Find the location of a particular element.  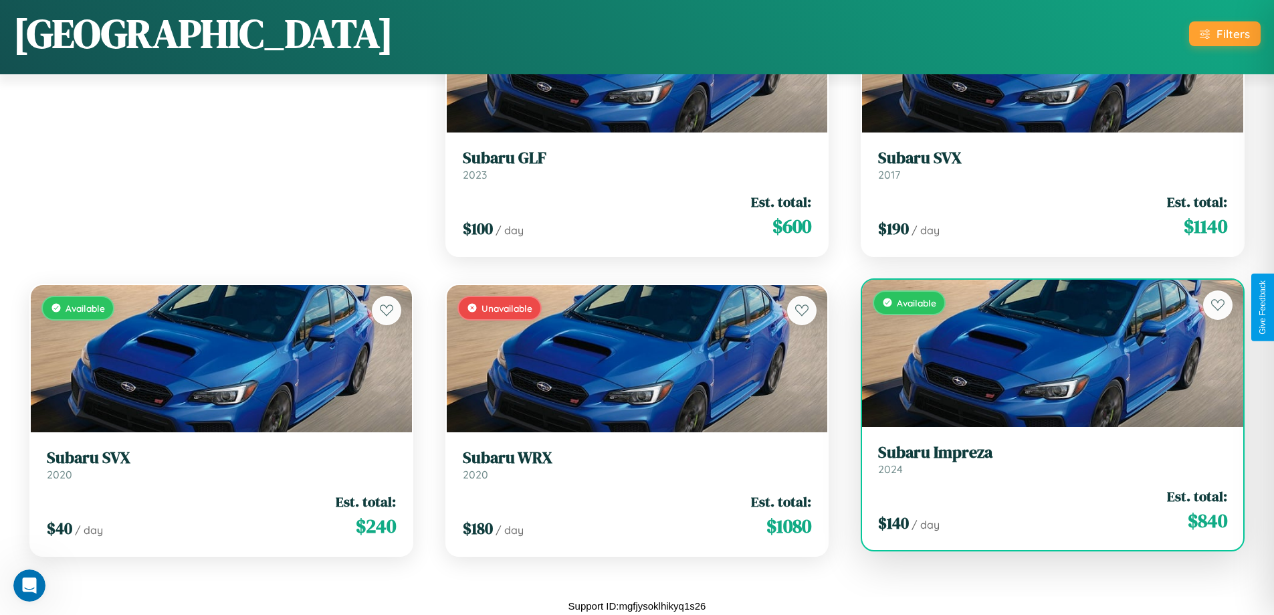

span: 2023 is located at coordinates (475, 175).